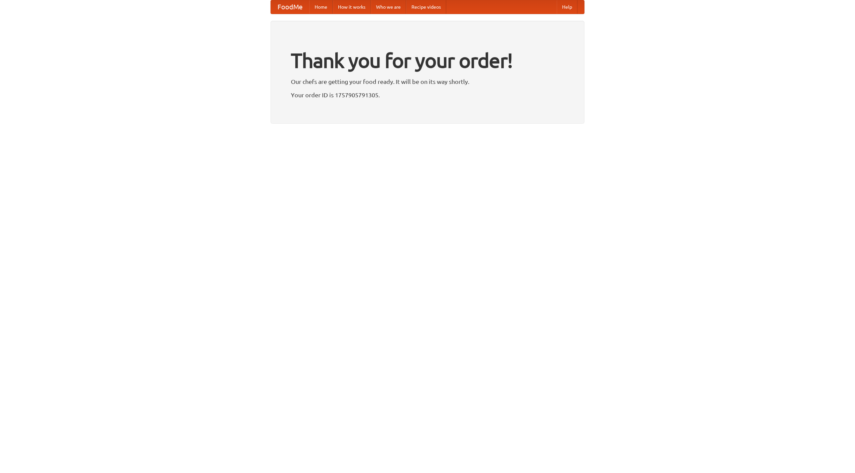 Image resolution: width=855 pixels, height=473 pixels. What do you see at coordinates (290, 7) in the screenshot?
I see `a: FoodMe` at bounding box center [290, 7].